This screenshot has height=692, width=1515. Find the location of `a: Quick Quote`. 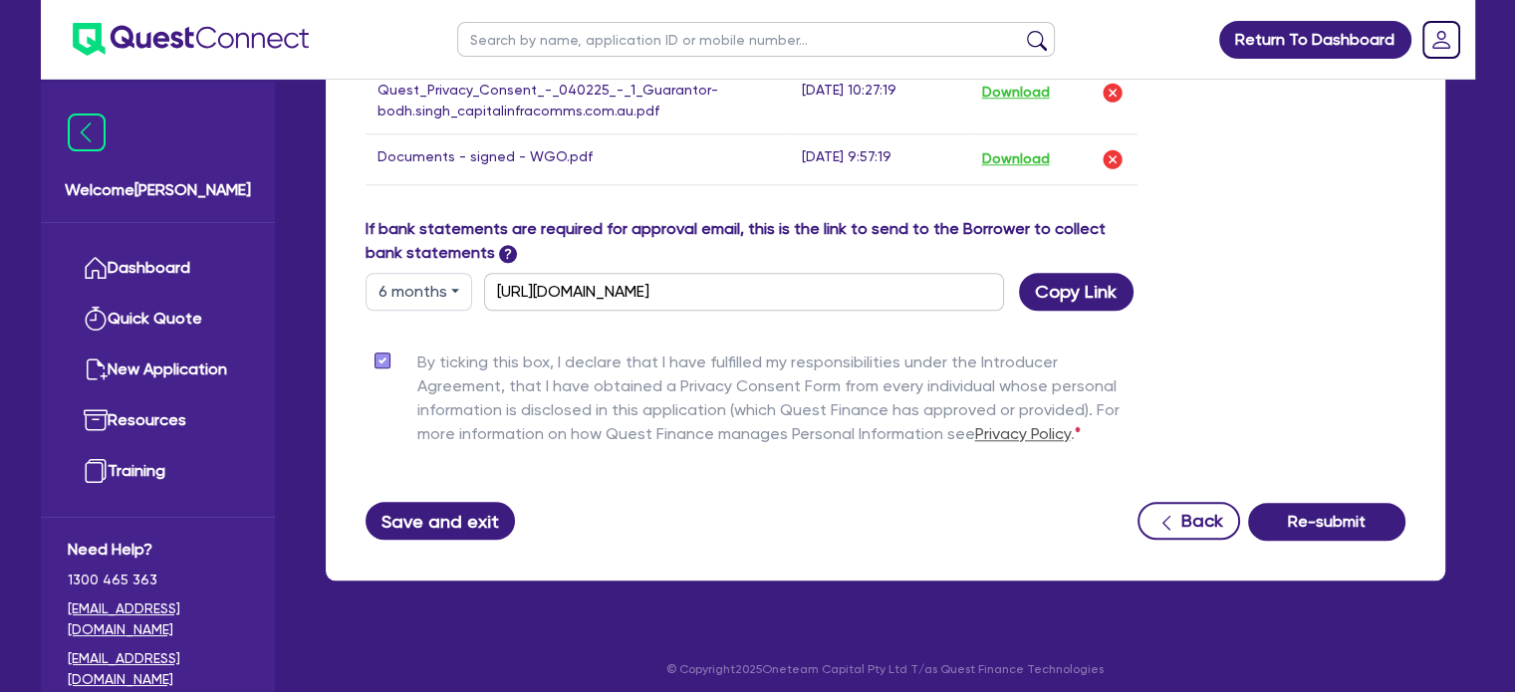

a: Quick Quote is located at coordinates (157, 319).